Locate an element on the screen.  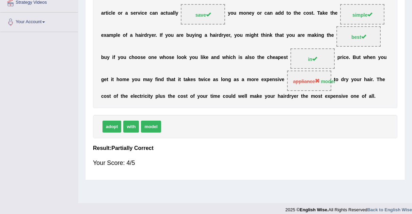
b: x is located at coordinates (105, 35).